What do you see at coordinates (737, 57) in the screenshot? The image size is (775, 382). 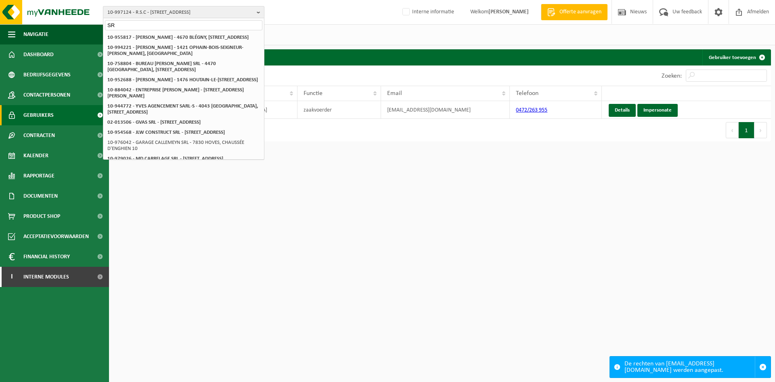 I see `a: Gebruiker toevoegen` at bounding box center [737, 57].